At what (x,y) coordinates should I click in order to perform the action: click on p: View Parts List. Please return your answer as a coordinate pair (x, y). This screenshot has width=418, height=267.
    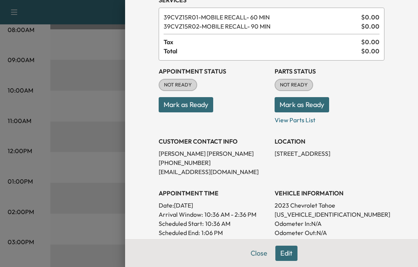
    Looking at the image, I should click on (329, 118).